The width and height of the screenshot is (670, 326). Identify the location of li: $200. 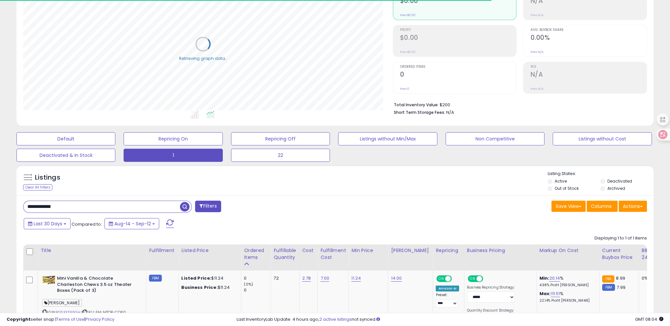
(518, 104).